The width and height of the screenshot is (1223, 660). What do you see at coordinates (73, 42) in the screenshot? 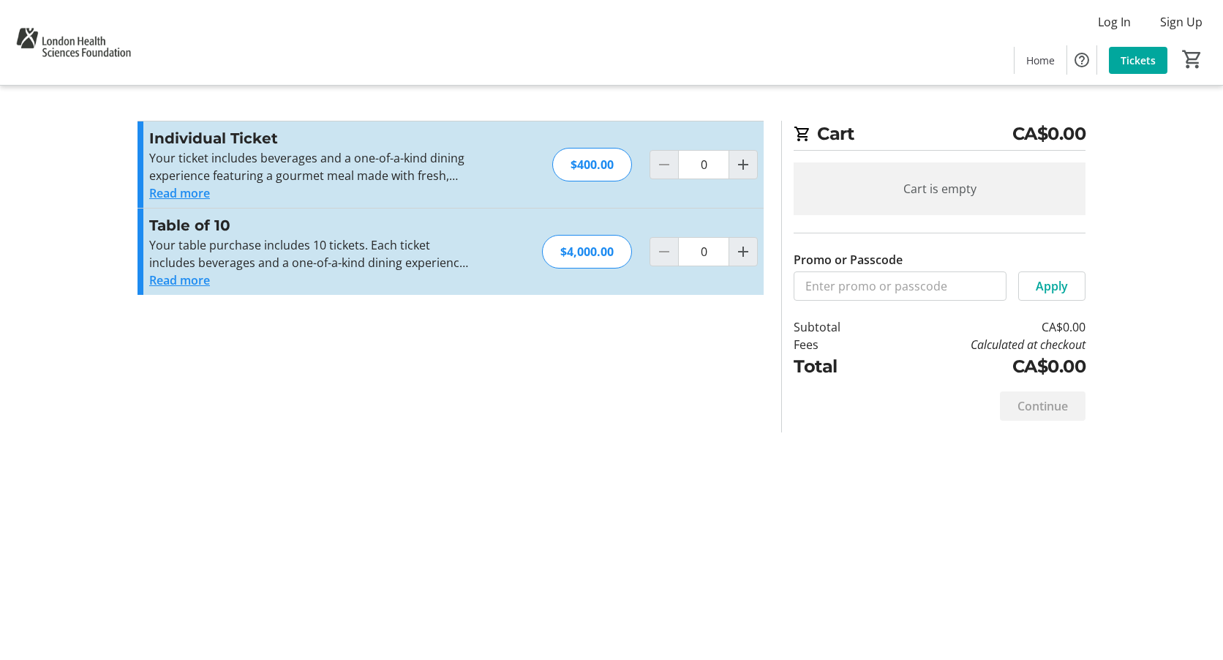
I see `img: London Health Sciences Foundation's Logo` at bounding box center [73, 42].